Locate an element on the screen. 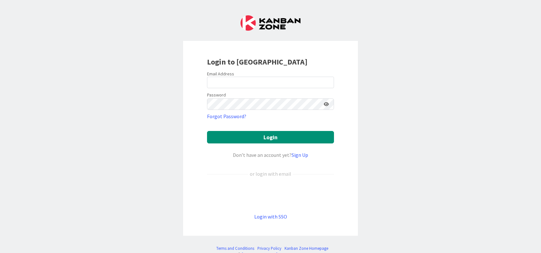 The height and width of the screenshot is (253, 541). div: or login with email is located at coordinates (270, 174).